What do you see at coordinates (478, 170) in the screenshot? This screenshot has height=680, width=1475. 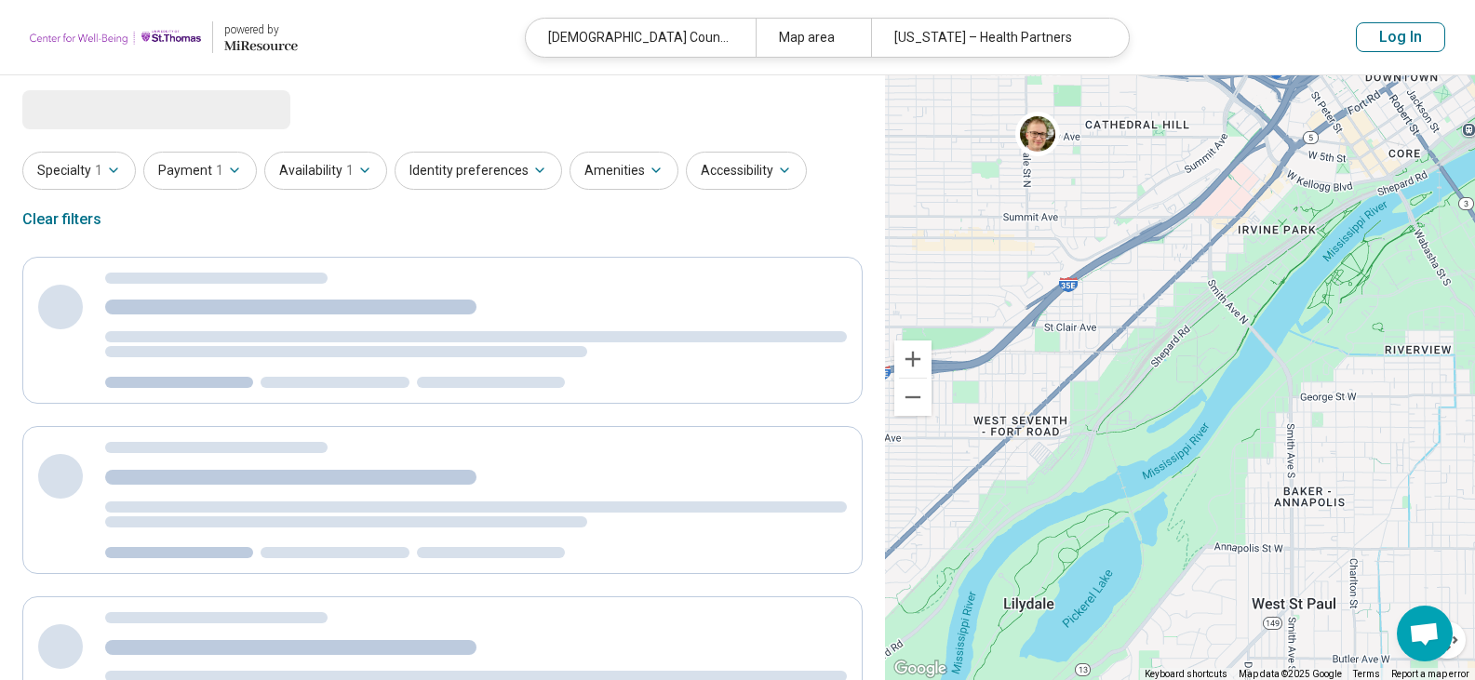 I see `button: Identity preferences` at bounding box center [478, 170].